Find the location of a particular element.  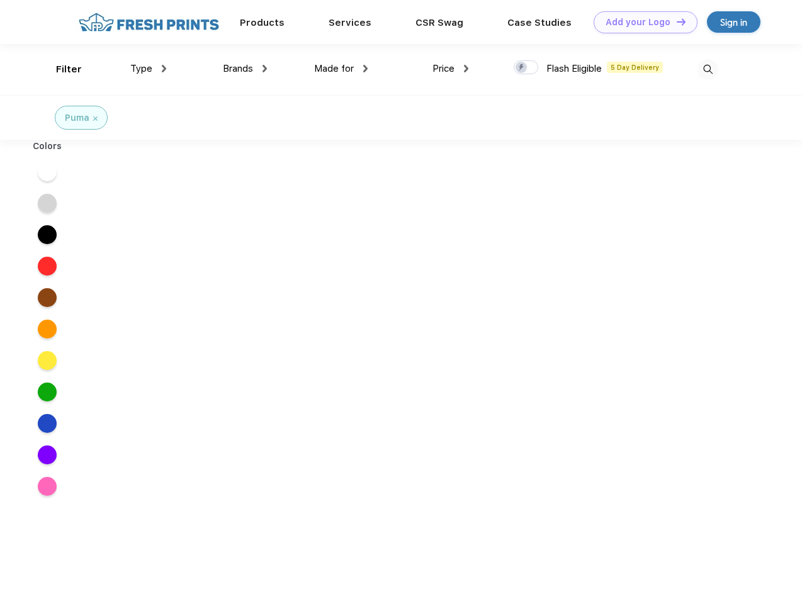

span: Brands is located at coordinates (238, 69).